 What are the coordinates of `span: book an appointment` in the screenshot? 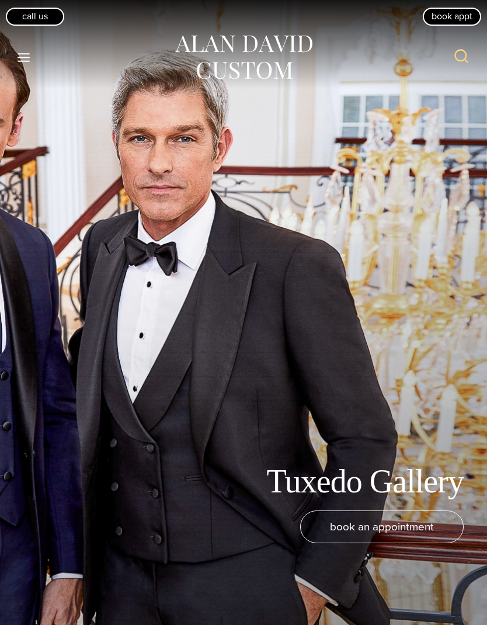 It's located at (382, 526).